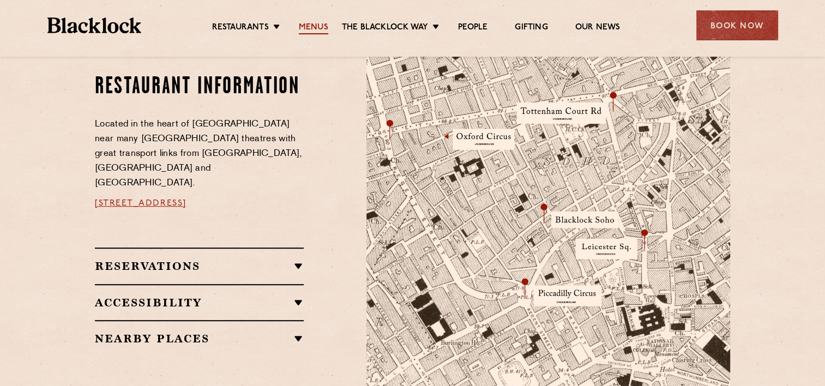 This screenshot has width=825, height=386. What do you see at coordinates (313, 28) in the screenshot?
I see `a: Menus` at bounding box center [313, 28].